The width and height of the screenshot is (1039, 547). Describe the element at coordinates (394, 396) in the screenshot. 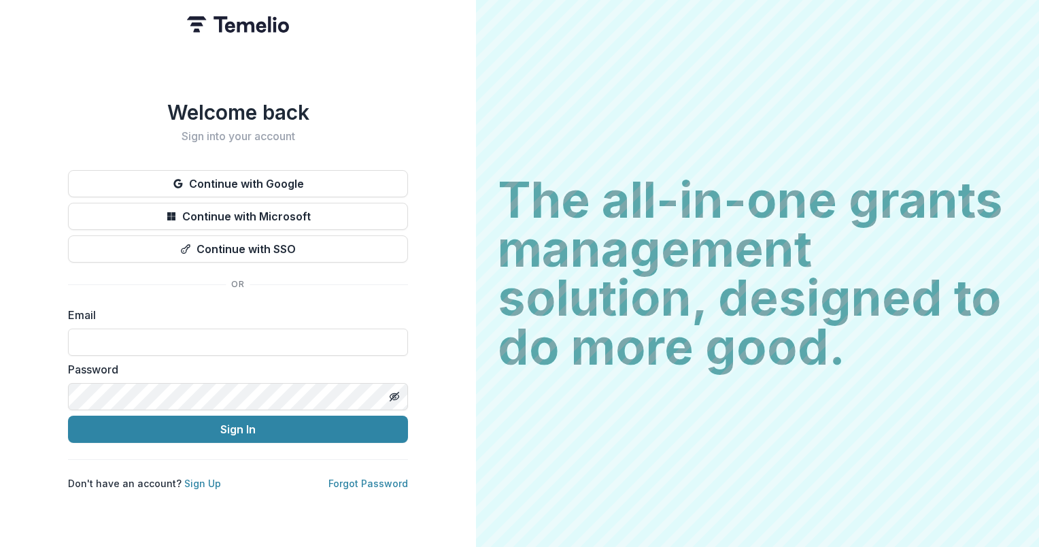

I see `button: Toggle password visibility` at that location.